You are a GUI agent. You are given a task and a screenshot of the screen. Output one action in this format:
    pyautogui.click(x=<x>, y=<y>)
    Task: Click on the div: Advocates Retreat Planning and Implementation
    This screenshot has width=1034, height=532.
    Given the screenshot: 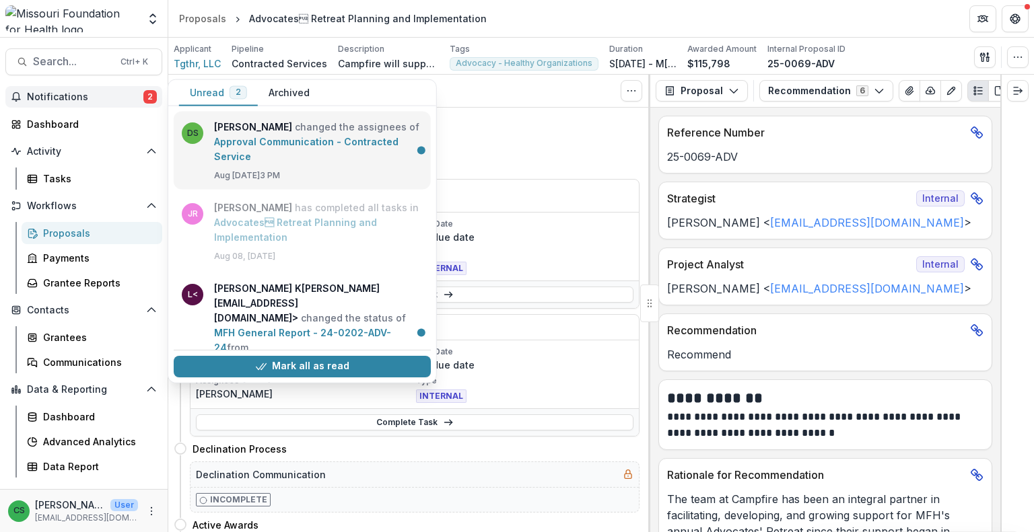 What is the action you would take?
    pyautogui.click(x=368, y=18)
    